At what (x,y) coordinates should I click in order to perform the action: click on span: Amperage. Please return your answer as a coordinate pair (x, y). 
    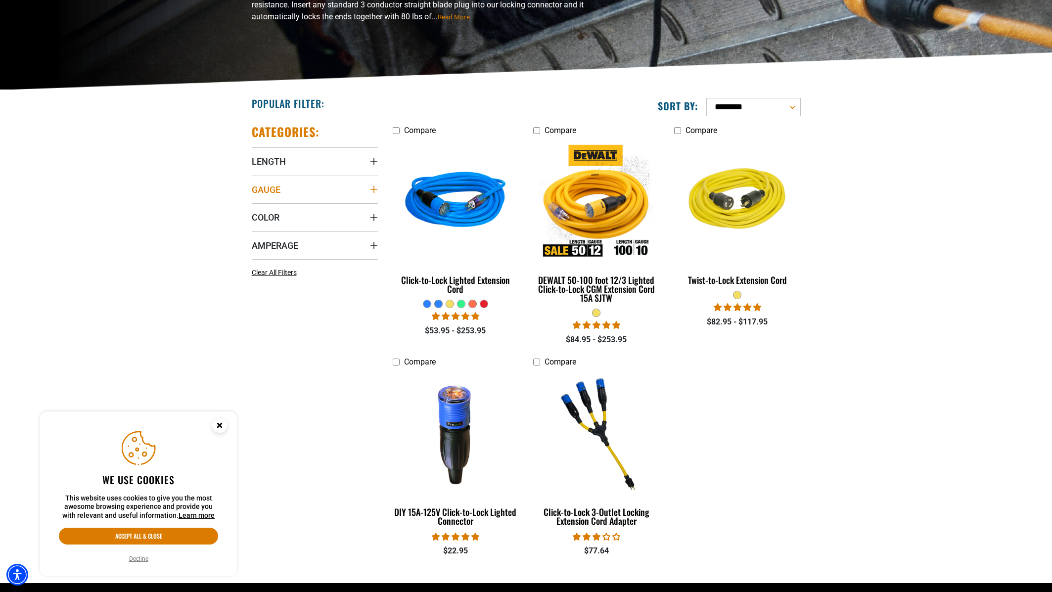
    Looking at the image, I should click on (275, 245).